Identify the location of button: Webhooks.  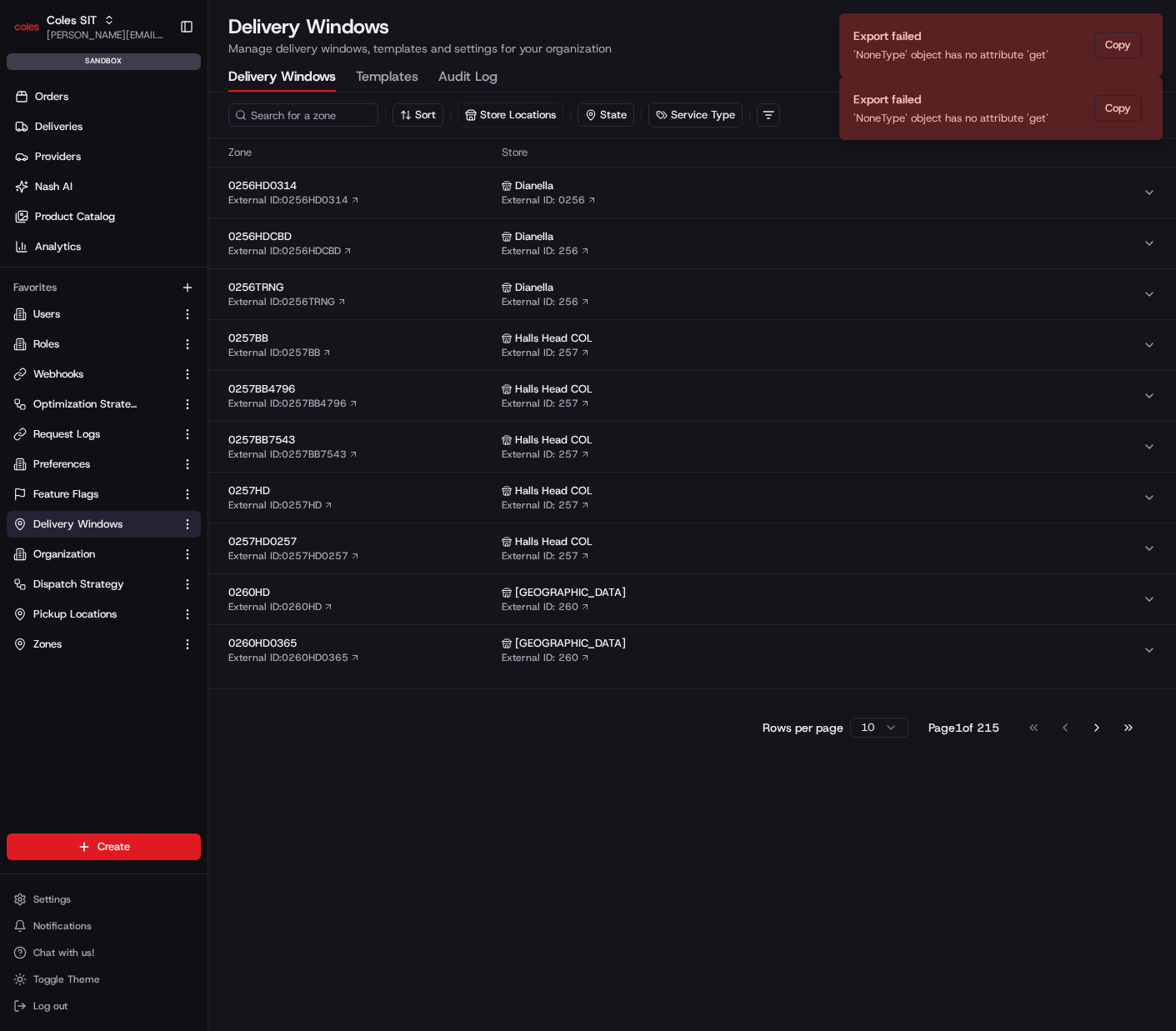
(103, 374).